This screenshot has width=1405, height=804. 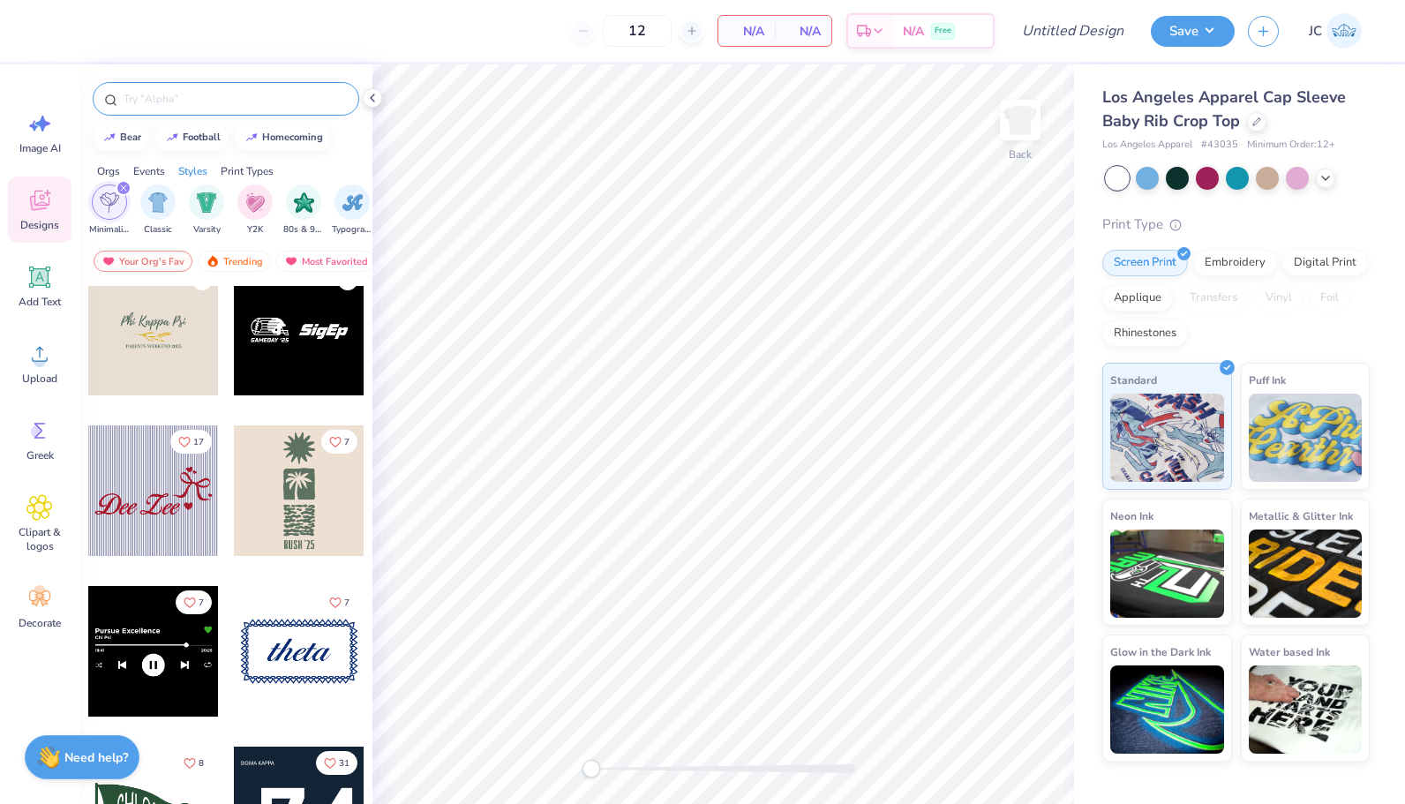 What do you see at coordinates (282, 138) in the screenshot?
I see `button: homecoming` at bounding box center [282, 138].